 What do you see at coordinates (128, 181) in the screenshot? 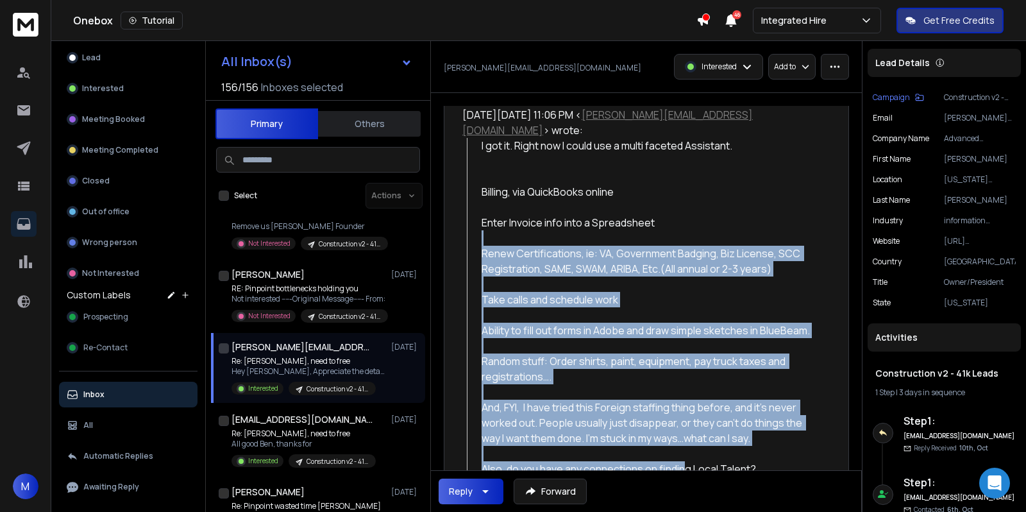
I see `button: Closed` at bounding box center [128, 181].